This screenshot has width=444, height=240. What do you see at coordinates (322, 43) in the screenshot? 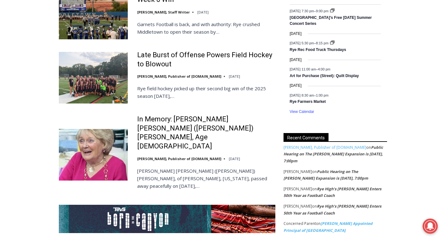
I see `span: 8:15 pm` at bounding box center [322, 43].